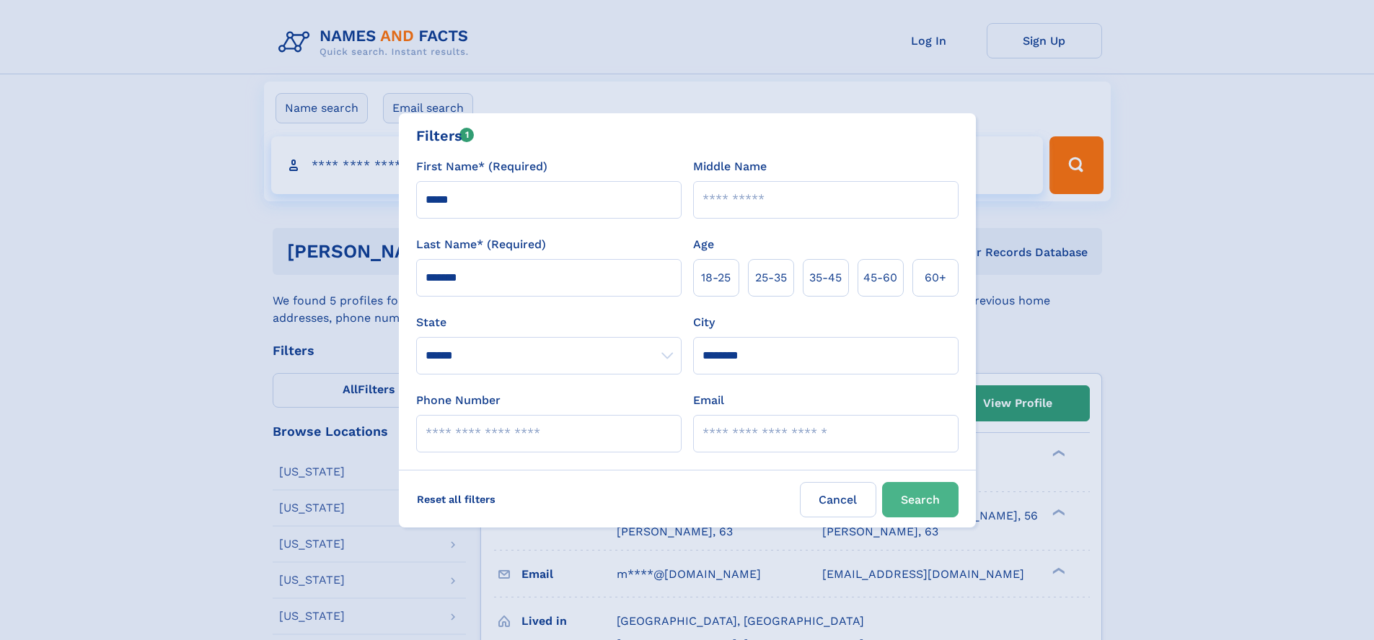 The height and width of the screenshot is (640, 1374). Describe the element at coordinates (838, 499) in the screenshot. I see `label: Cancel` at that location.